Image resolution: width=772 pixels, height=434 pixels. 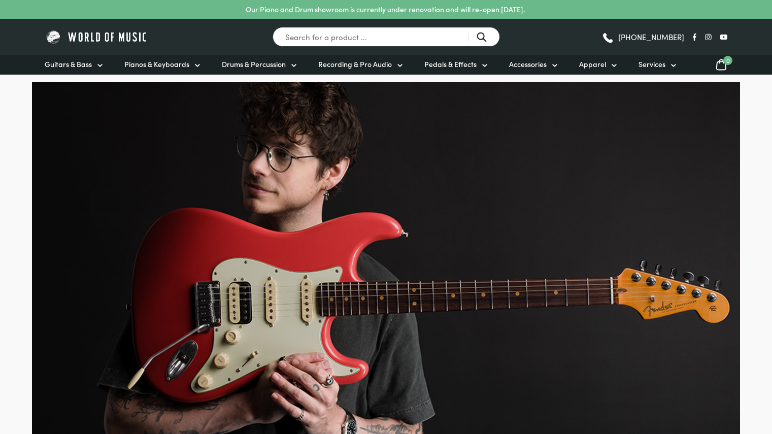 I want to click on span: Services, so click(x=652, y=64).